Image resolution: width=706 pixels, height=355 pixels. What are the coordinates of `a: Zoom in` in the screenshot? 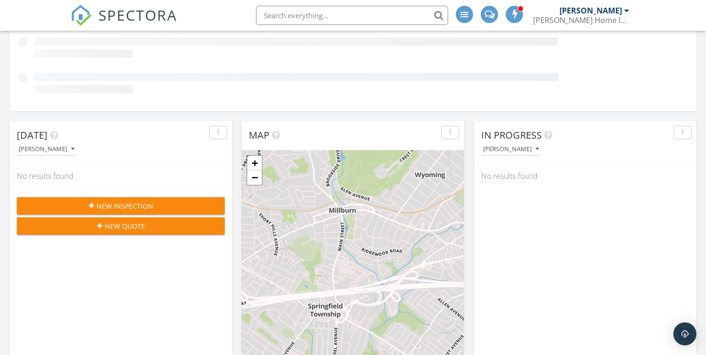 It's located at (254, 163).